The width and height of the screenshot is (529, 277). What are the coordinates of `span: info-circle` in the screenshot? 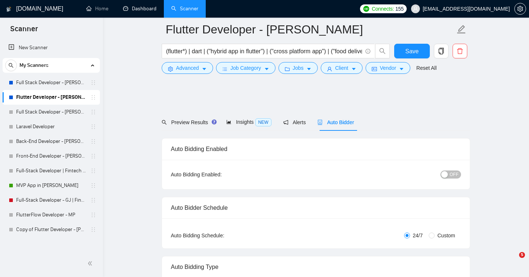 It's located at (368, 51).